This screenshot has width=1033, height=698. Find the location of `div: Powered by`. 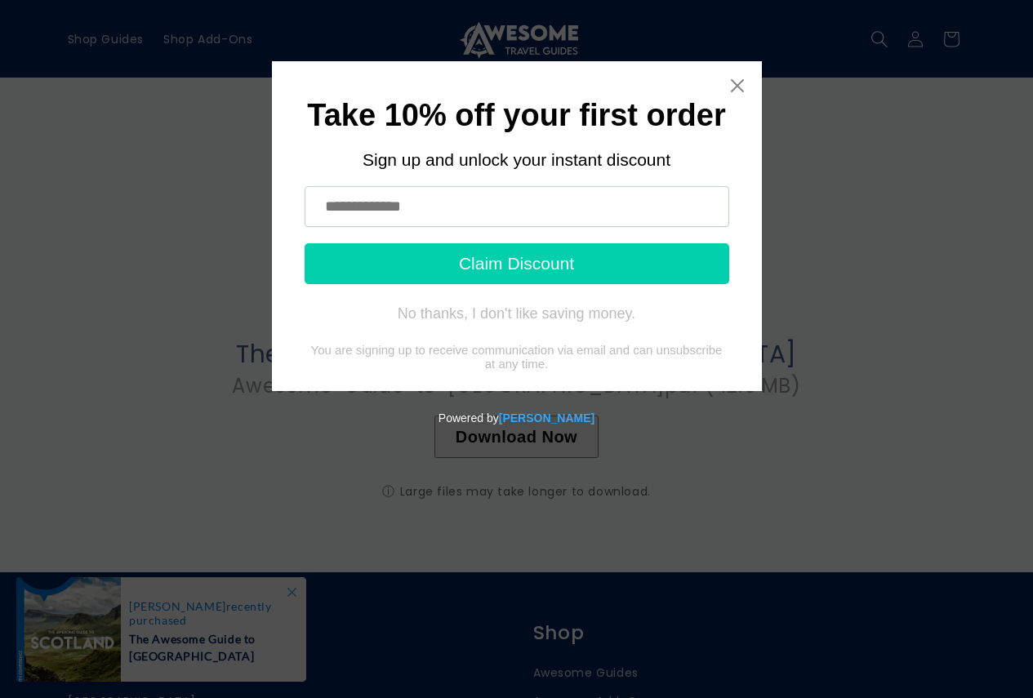

div: Powered by is located at coordinates (516, 418).